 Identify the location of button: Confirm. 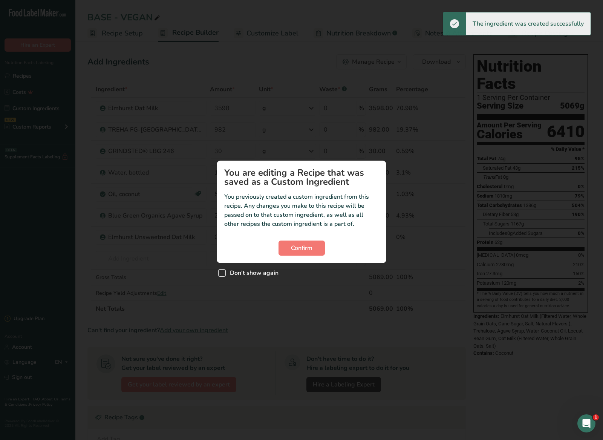
(301, 248).